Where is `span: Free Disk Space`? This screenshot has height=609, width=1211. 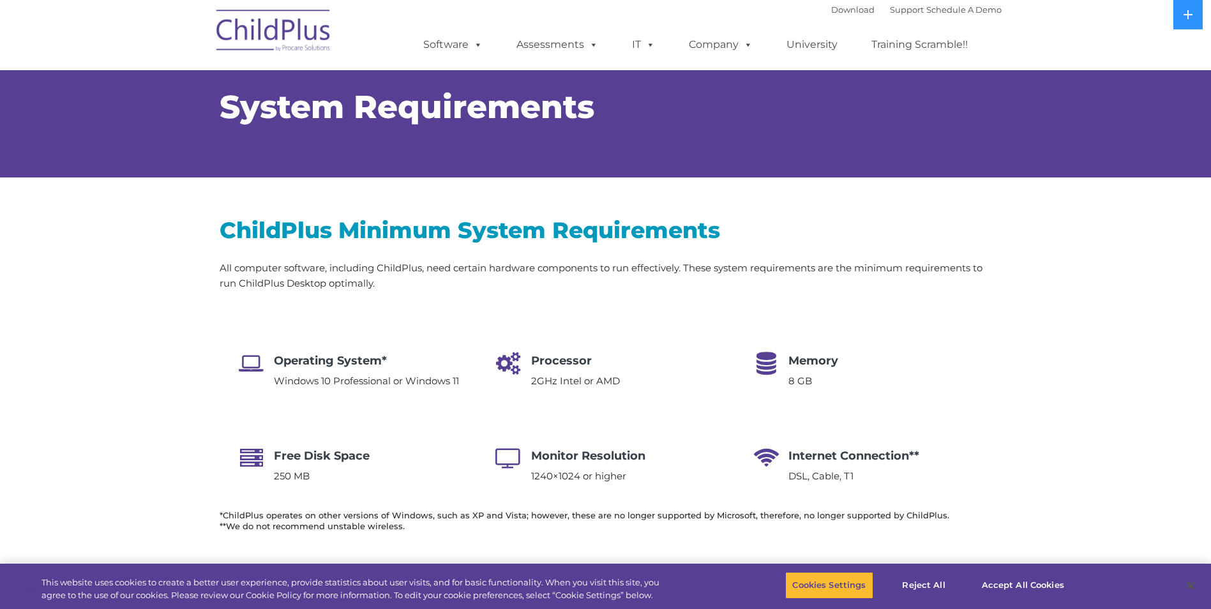
span: Free Disk Space is located at coordinates (322, 456).